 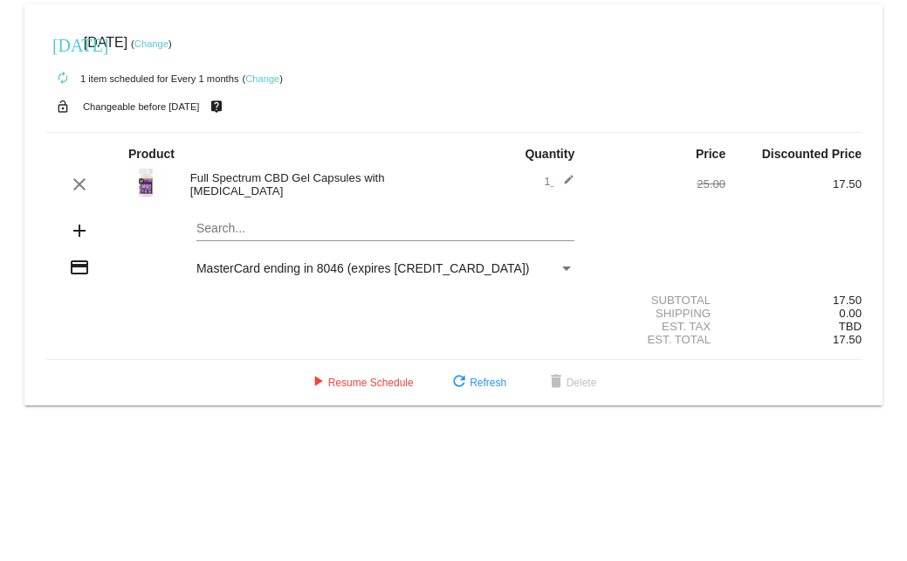 What do you see at coordinates (571, 383) in the screenshot?
I see `button: Delete` at bounding box center [571, 383].